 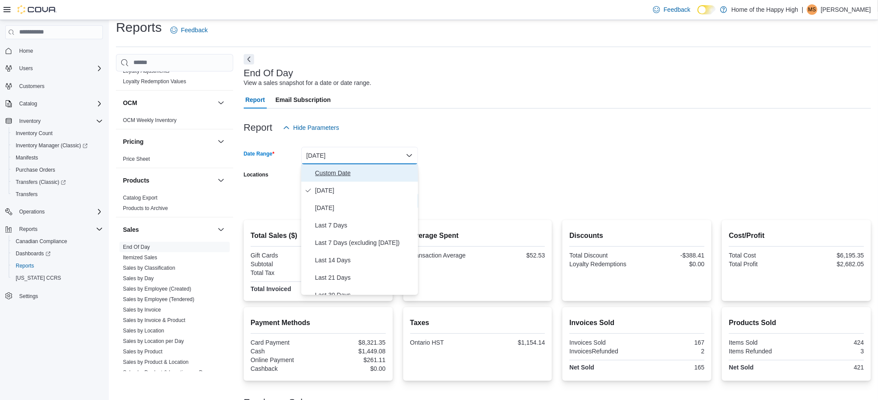 I want to click on button: Reports, so click(x=58, y=266).